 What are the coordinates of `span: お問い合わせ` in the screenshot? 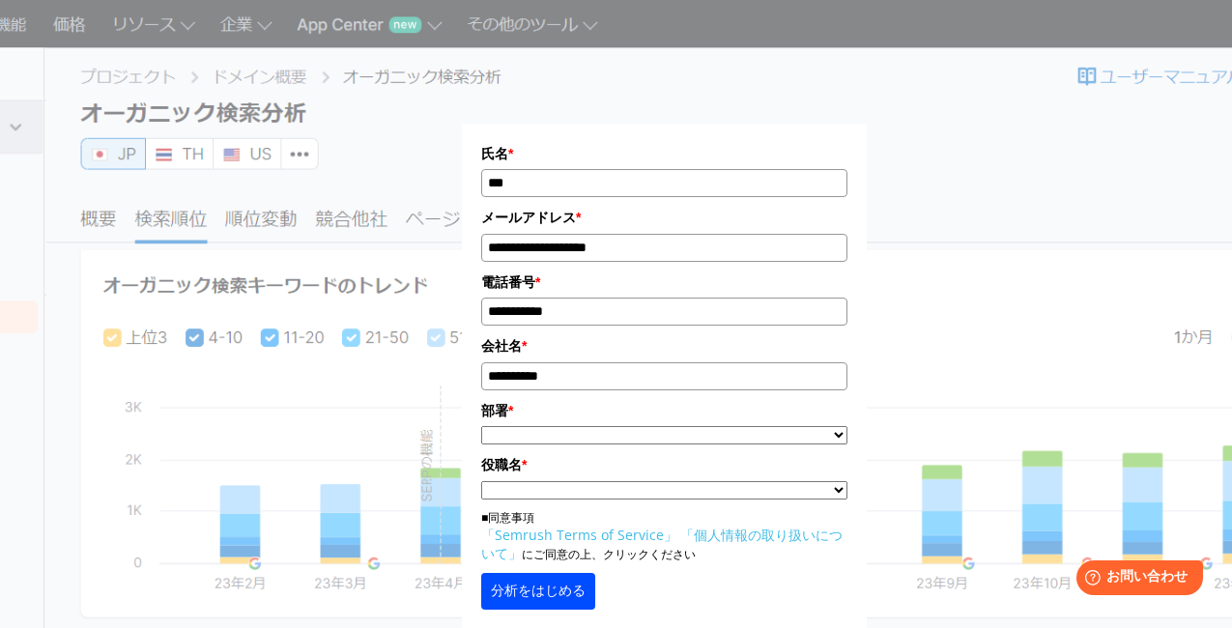 It's located at (87, 24).